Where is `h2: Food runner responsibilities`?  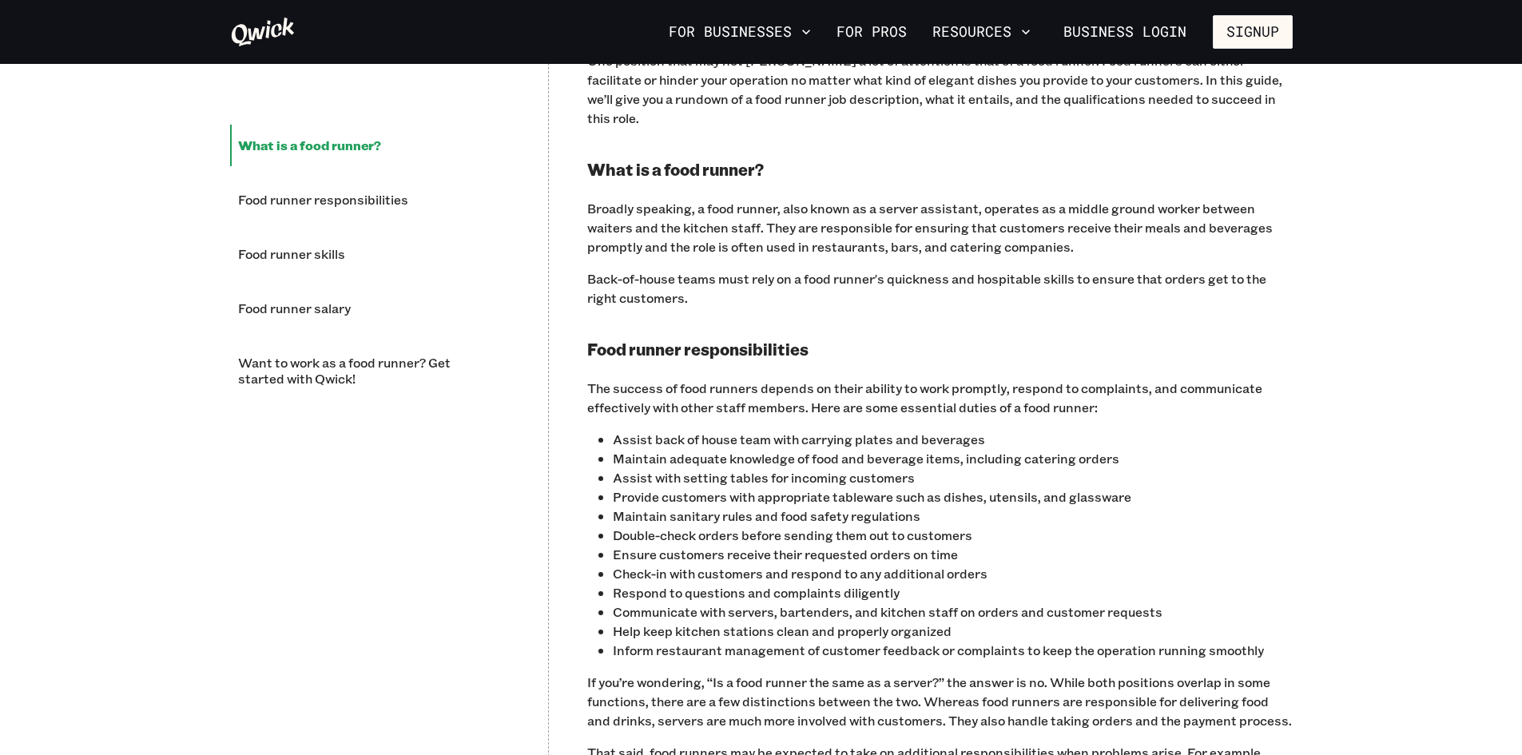
h2: Food runner responsibilities is located at coordinates (939, 349).